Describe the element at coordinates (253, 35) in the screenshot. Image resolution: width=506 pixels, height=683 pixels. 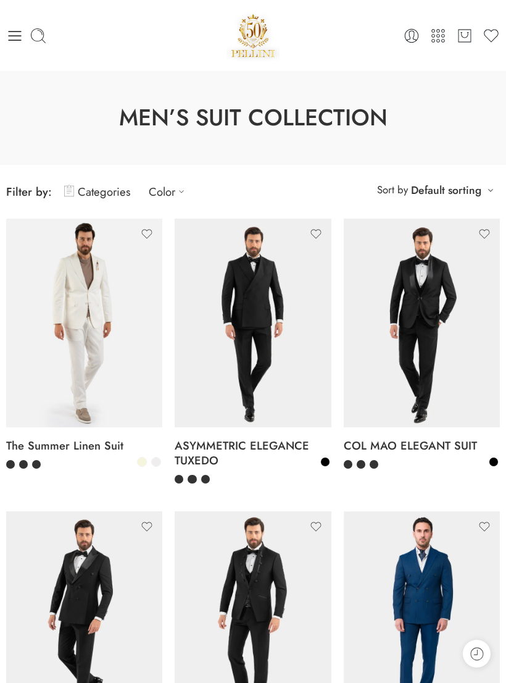
I see `a: Pellini -` at that location.